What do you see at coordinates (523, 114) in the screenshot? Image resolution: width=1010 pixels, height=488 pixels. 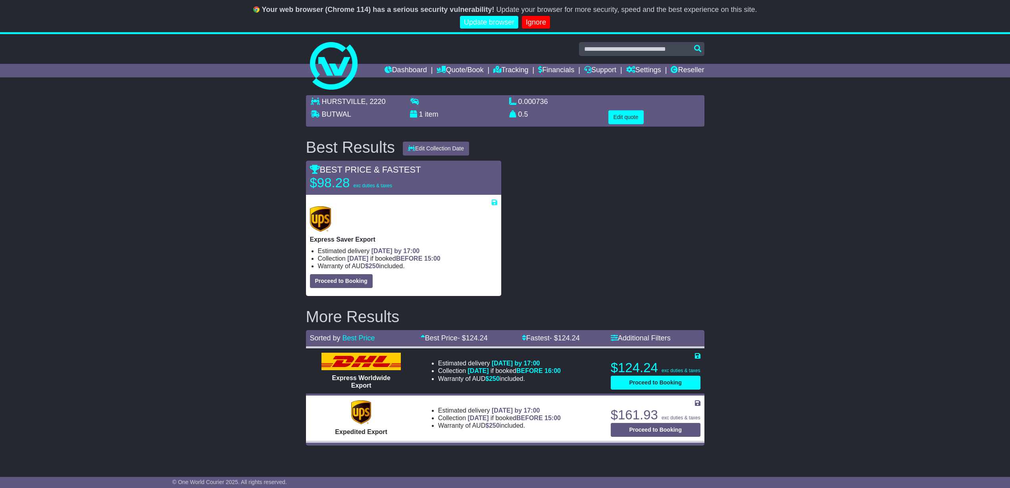 I see `span: 0.5` at bounding box center [523, 114].